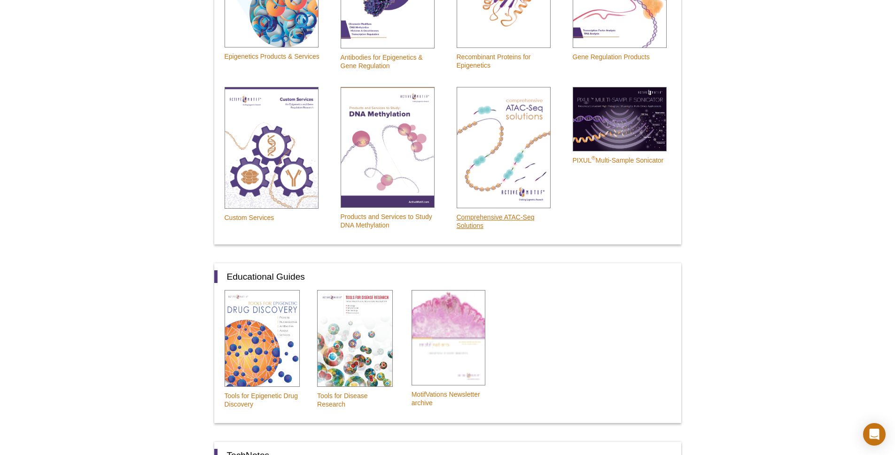 This screenshot has width=895, height=455. I want to click on p: Products and Services to Study DNA Methylation, so click(390, 221).